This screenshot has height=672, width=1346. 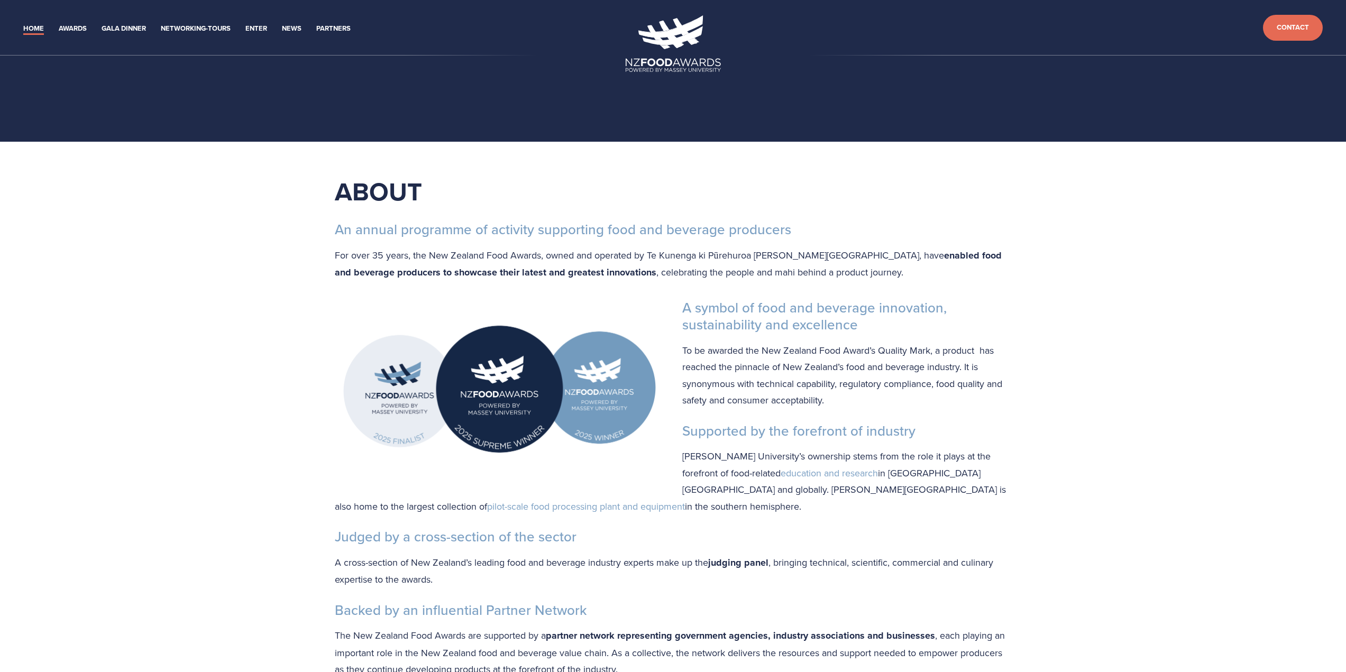 I want to click on a: Awards, so click(x=72, y=29).